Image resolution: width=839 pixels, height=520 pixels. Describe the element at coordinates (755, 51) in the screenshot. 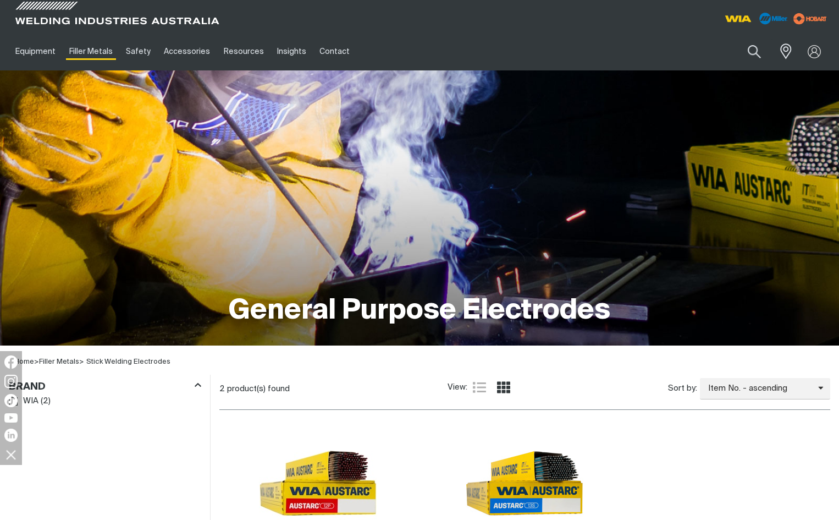

I see `button: Search products` at that location.